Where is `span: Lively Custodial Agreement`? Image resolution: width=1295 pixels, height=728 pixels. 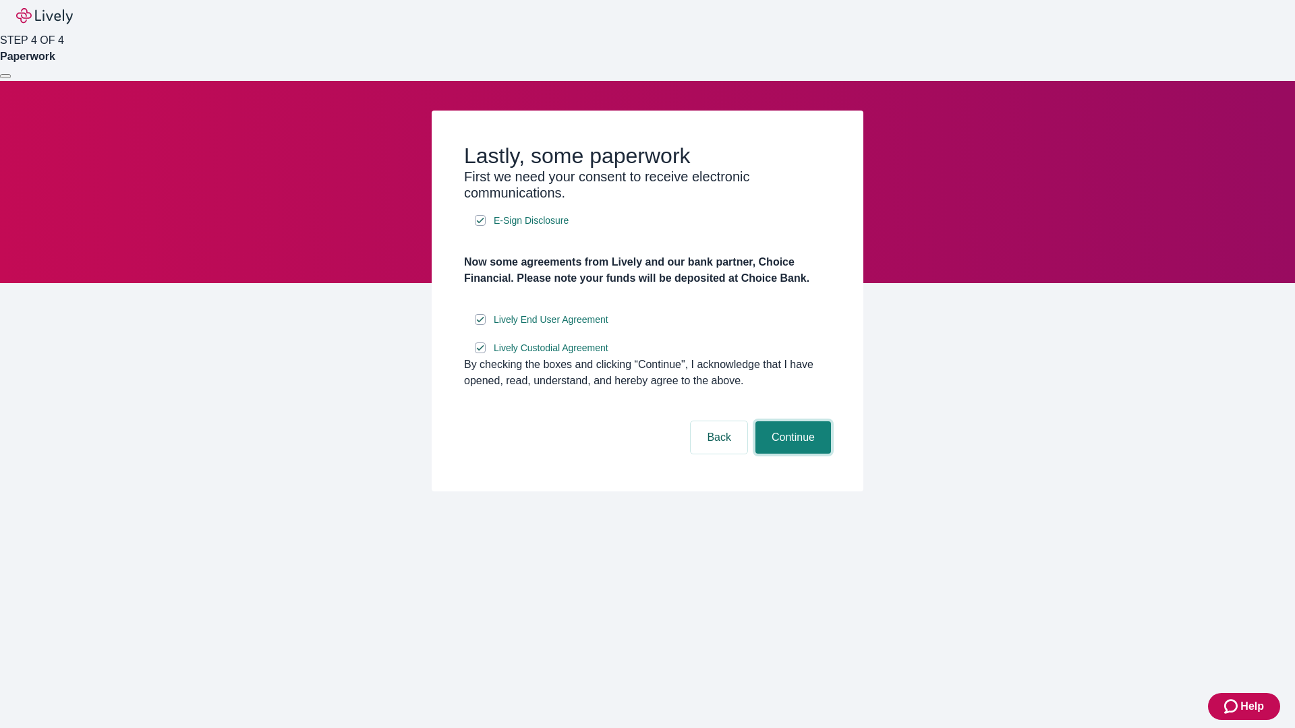 span: Lively Custodial Agreement is located at coordinates (551, 348).